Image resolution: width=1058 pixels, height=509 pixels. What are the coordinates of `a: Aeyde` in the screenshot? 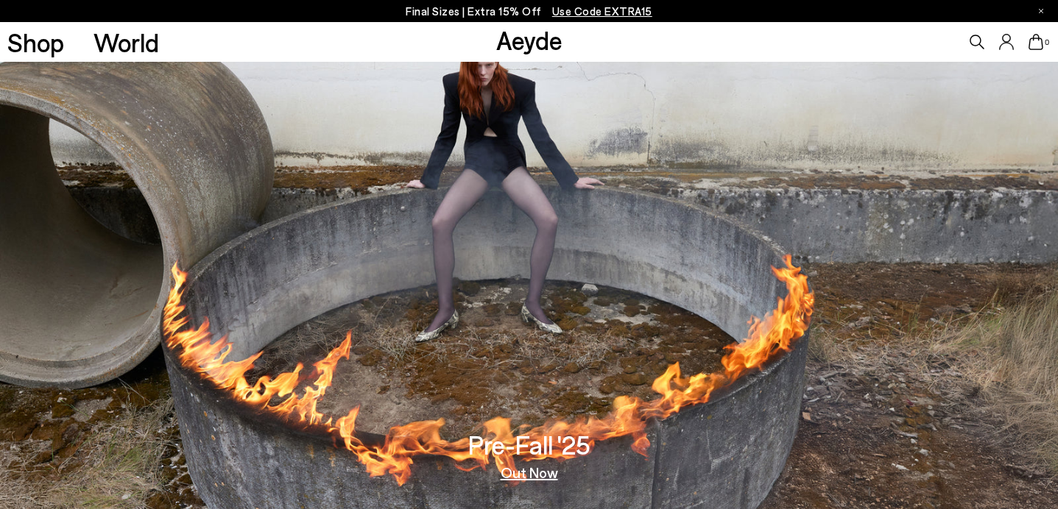 It's located at (529, 40).